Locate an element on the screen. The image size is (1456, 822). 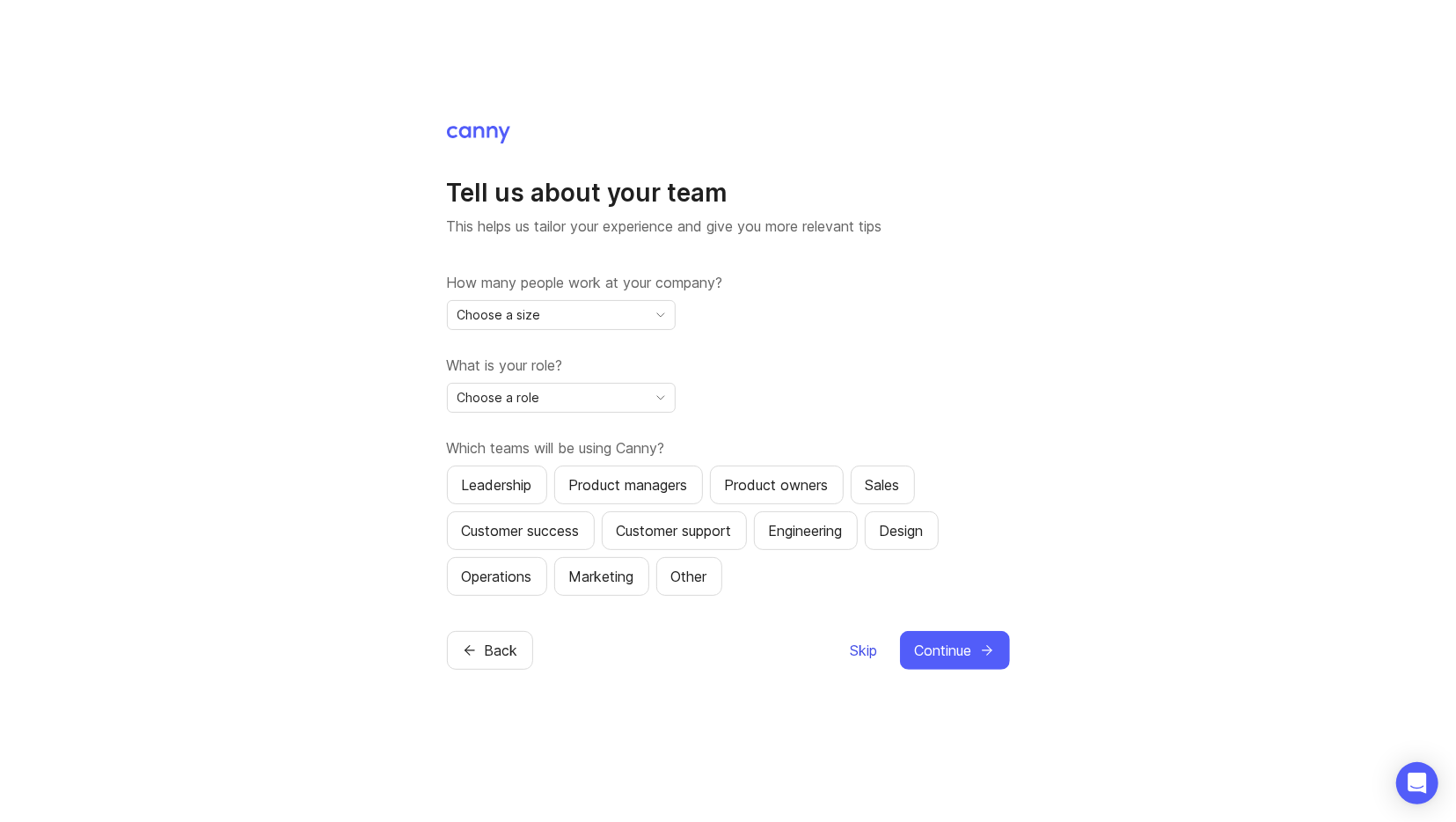
div: Leadership is located at coordinates (498, 485).